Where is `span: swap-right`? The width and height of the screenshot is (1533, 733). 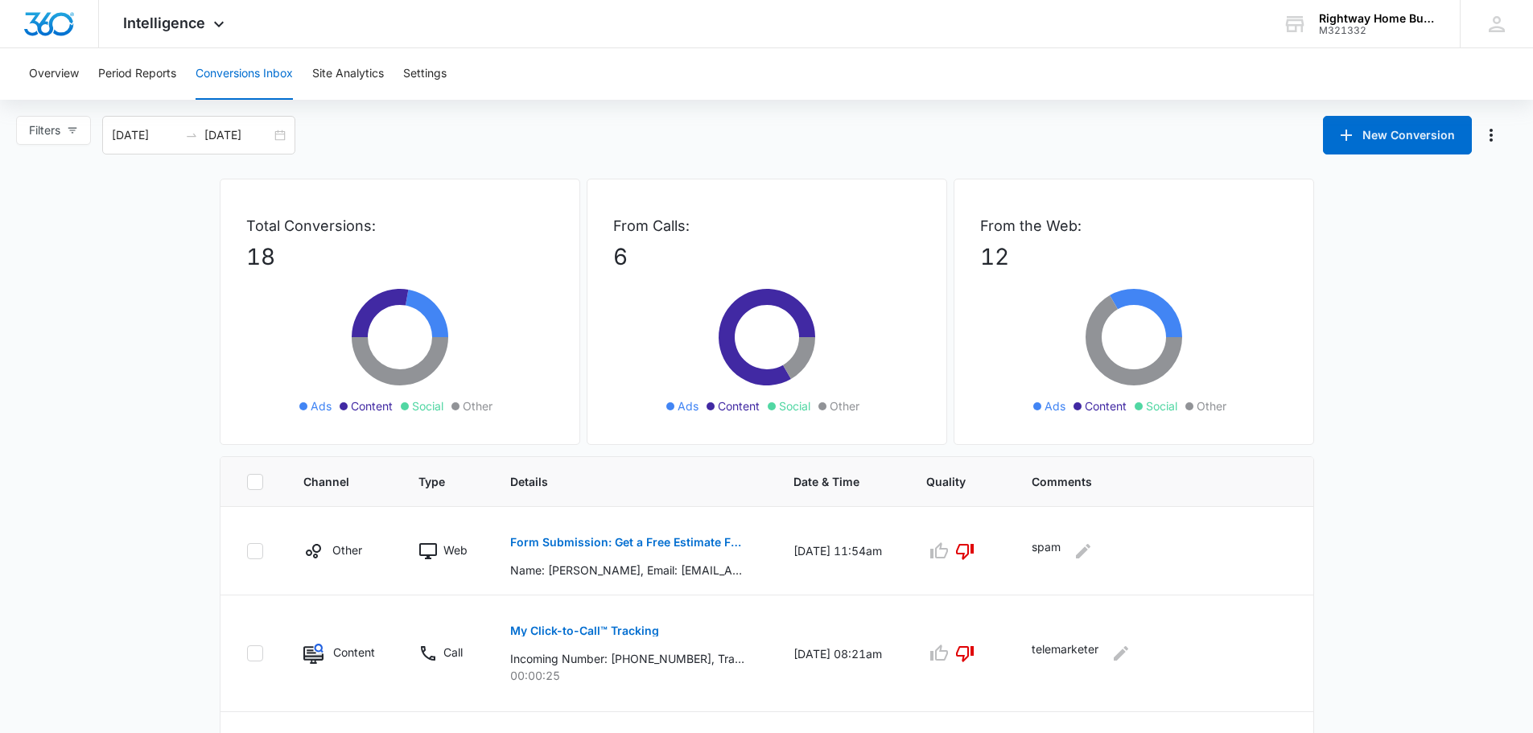
span: swap-right is located at coordinates (192, 135).